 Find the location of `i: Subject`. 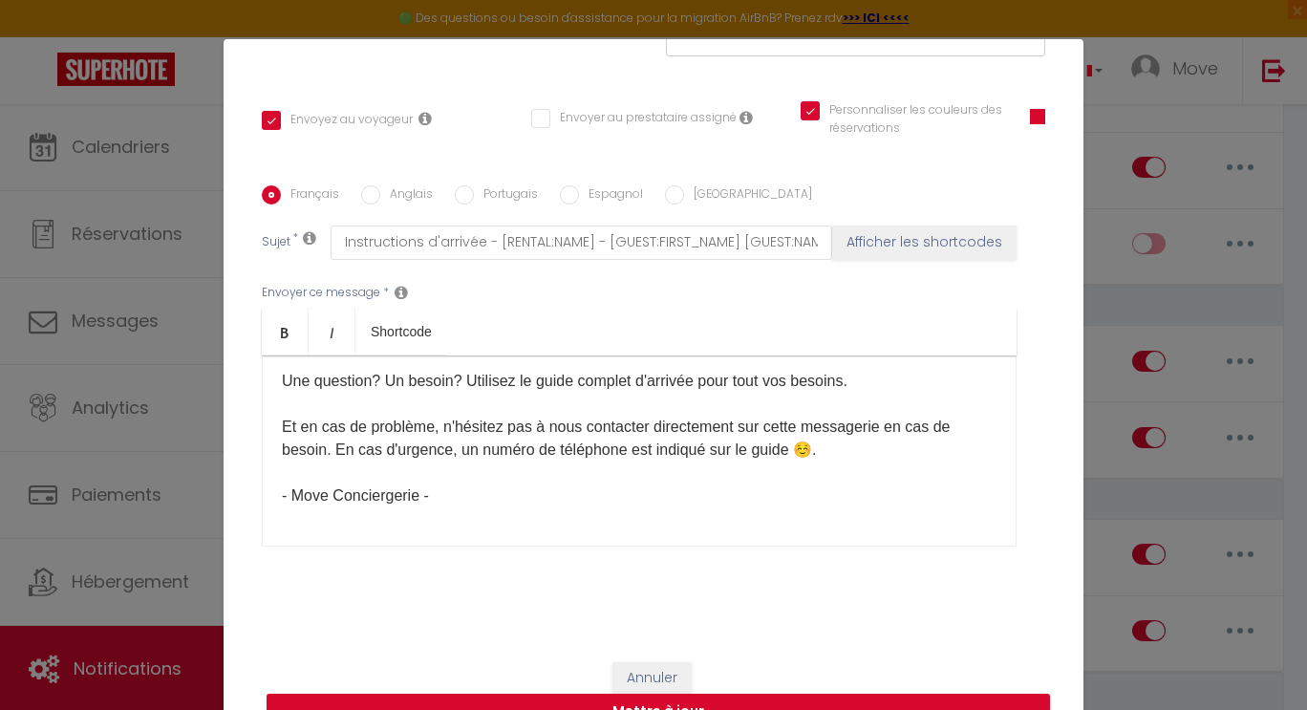

i: Subject is located at coordinates (309, 238).